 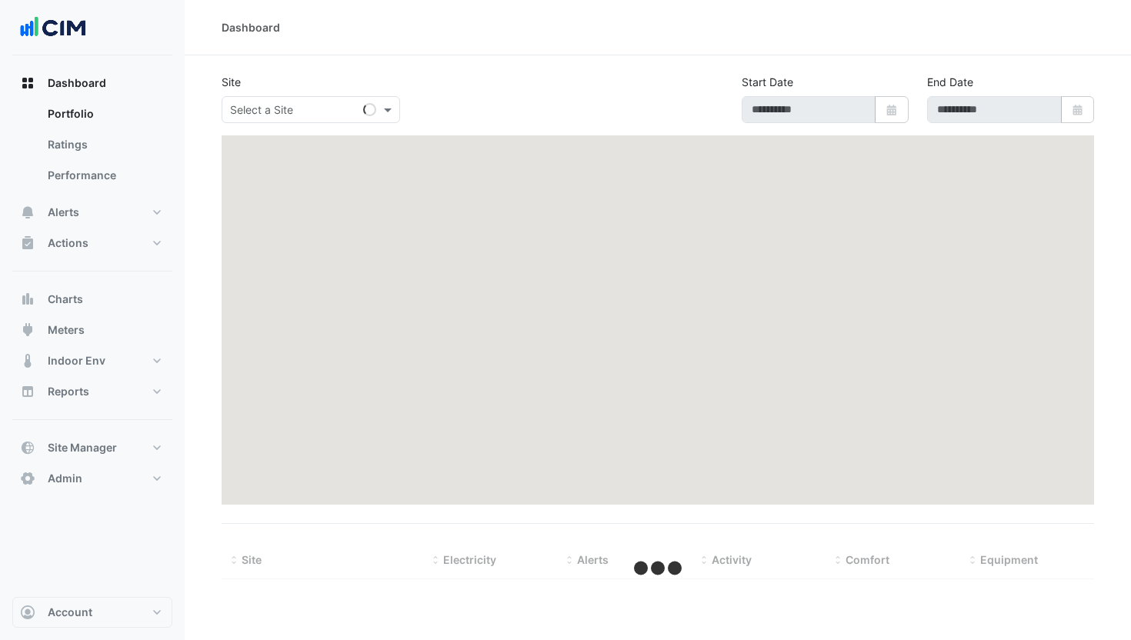 What do you see at coordinates (867, 559) in the screenshot?
I see `span: Comfort` at bounding box center [867, 559].